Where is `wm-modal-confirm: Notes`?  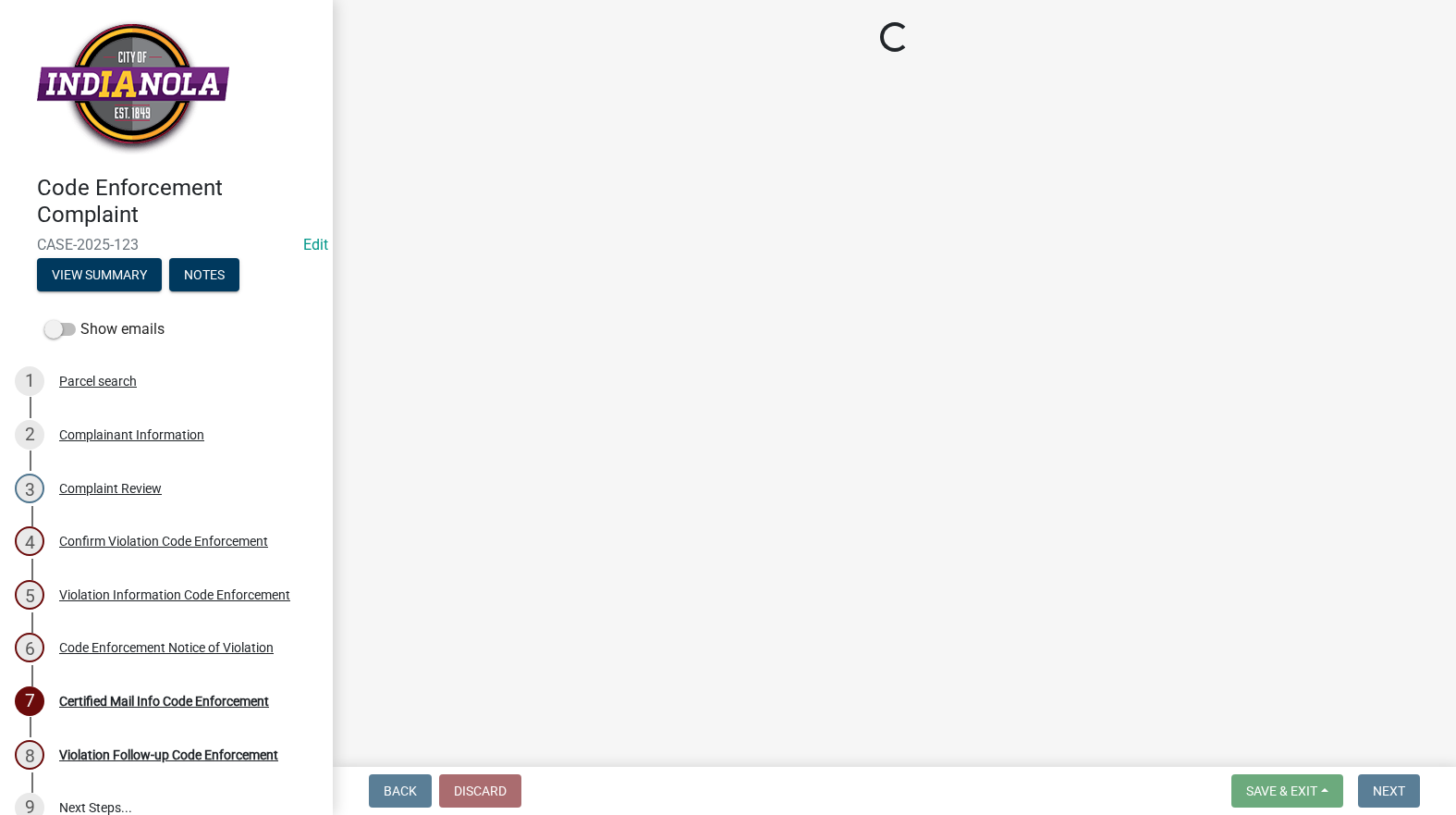
wm-modal-confirm: Notes is located at coordinates (204, 275).